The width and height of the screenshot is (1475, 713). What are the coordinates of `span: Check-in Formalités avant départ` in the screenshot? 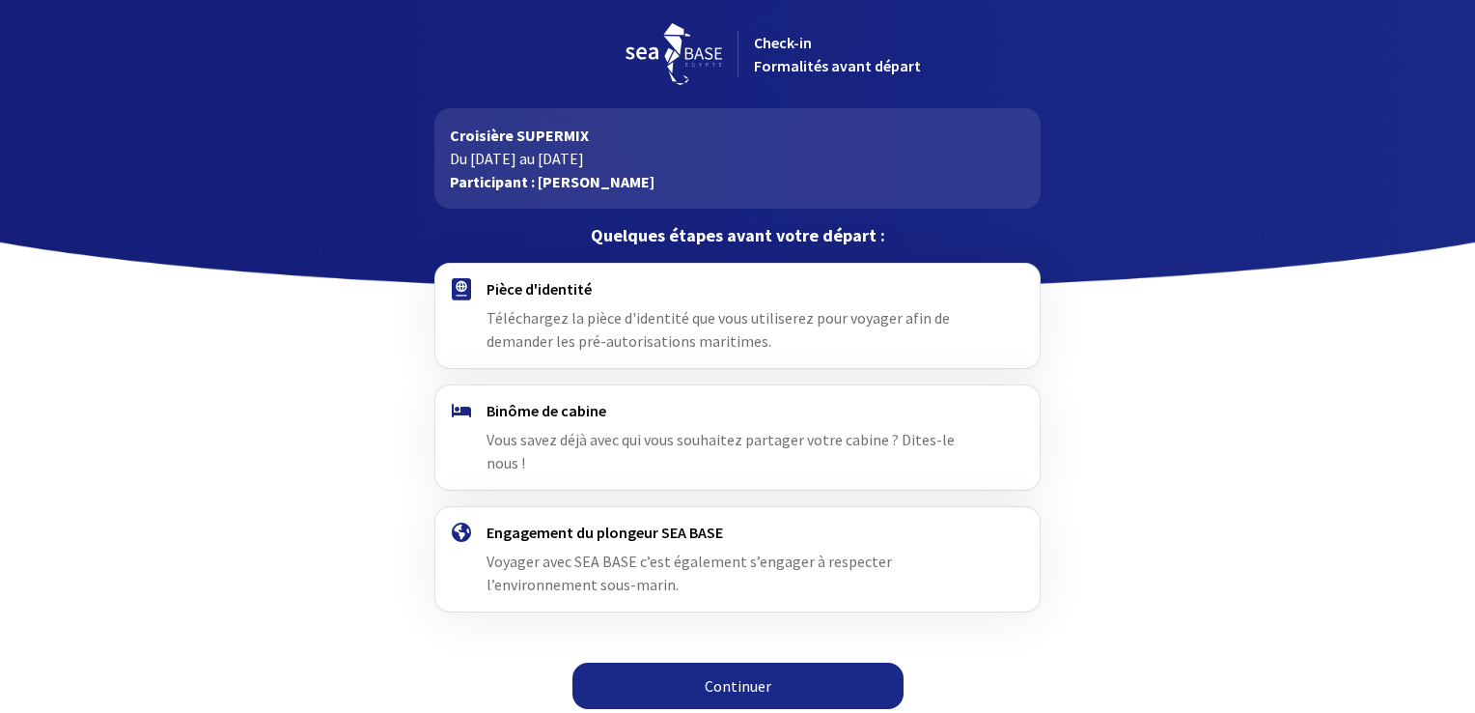 It's located at (837, 54).